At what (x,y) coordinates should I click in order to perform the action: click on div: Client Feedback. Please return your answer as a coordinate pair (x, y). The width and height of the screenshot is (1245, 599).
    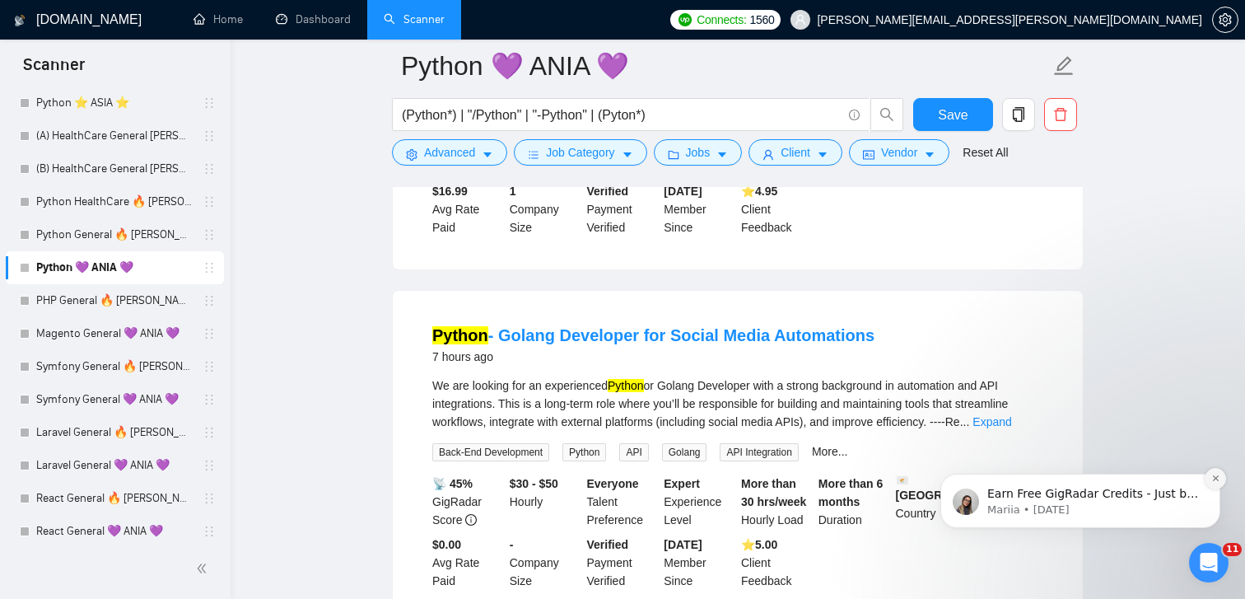
    Looking at the image, I should click on (777, 209).